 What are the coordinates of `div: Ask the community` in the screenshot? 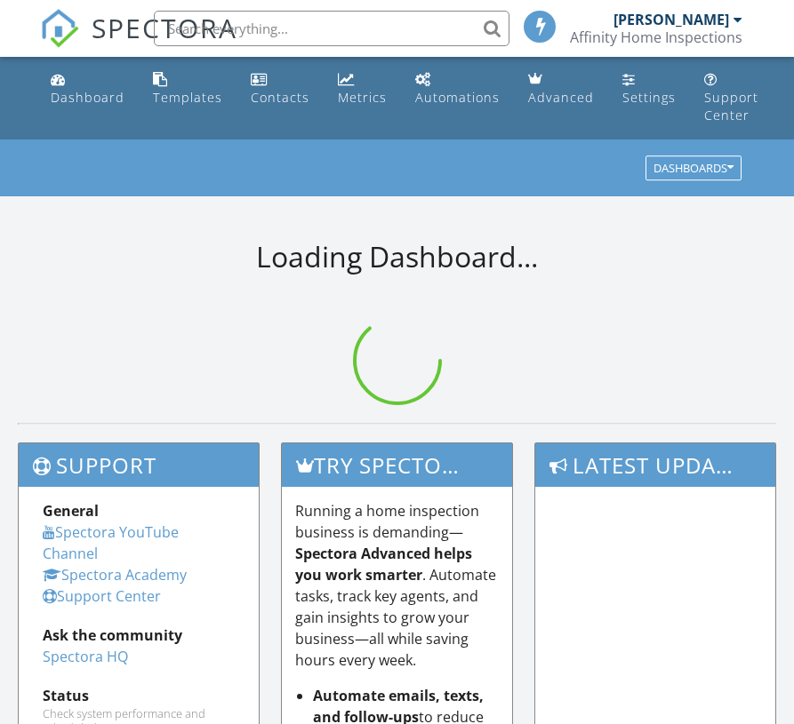 It's located at (139, 636).